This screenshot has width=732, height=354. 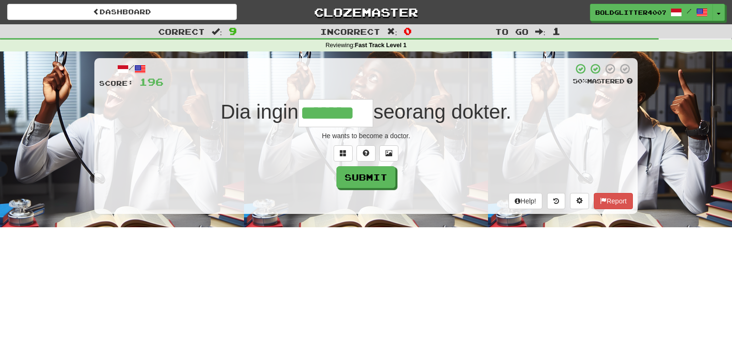 I want to click on span: 0, so click(x=407, y=31).